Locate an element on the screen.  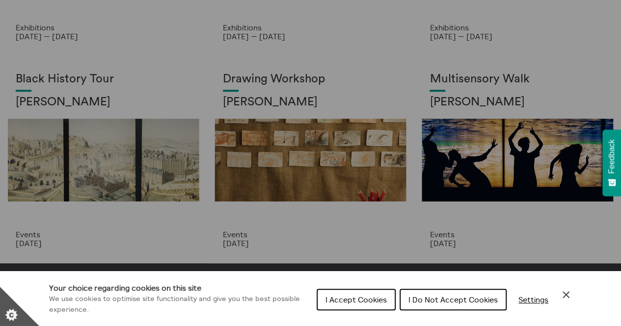
button: I Accept Cookies is located at coordinates (356, 300).